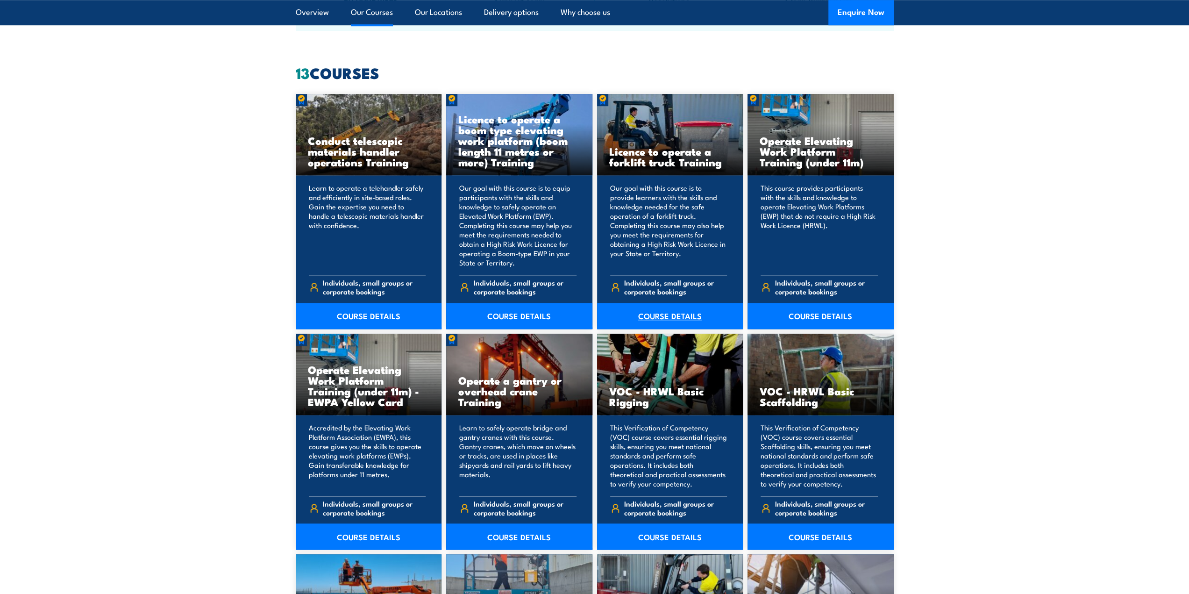 The width and height of the screenshot is (1189, 594). What do you see at coordinates (369, 386) in the screenshot?
I see `h3: Operate Elevating Work Platform Training (under 11m) - EWPA Yellow Card` at bounding box center [369, 386].